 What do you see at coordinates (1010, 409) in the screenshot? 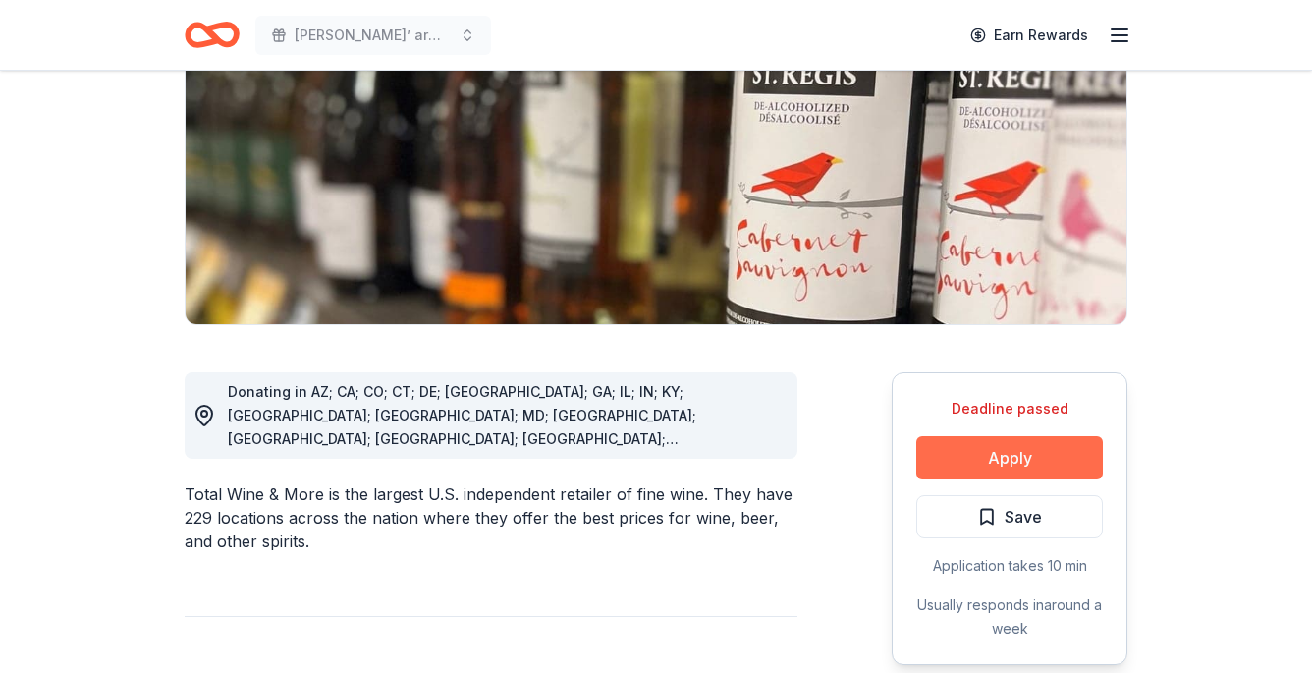
I see `div: Deadline passed` at bounding box center [1010, 409].